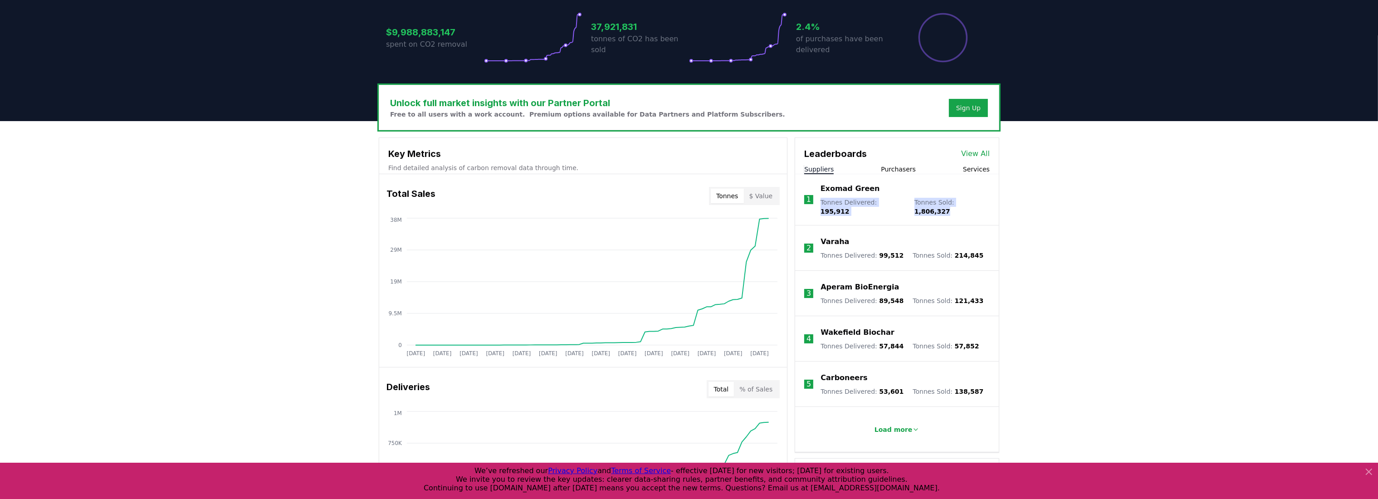 This screenshot has width=1378, height=499. What do you see at coordinates (968, 108) in the screenshot?
I see `div: Sign Up` at bounding box center [968, 108].